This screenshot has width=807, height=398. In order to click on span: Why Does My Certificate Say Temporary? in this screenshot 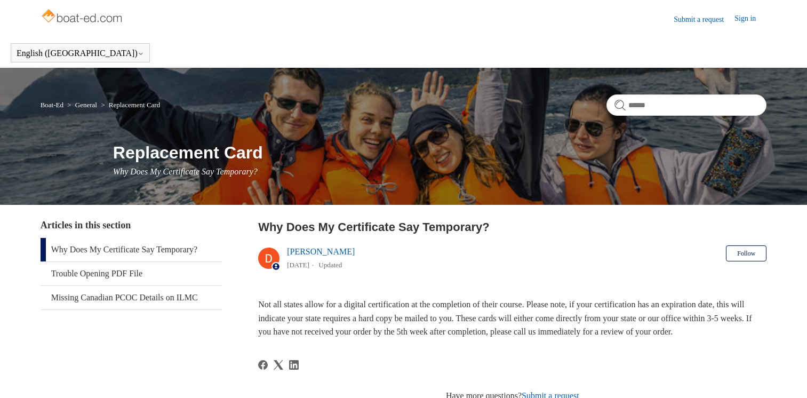, I will do `click(185, 171)`.